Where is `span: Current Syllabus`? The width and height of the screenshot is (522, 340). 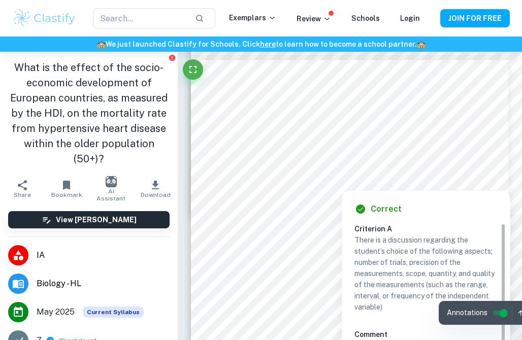
span: Current Syllabus is located at coordinates (113, 313).